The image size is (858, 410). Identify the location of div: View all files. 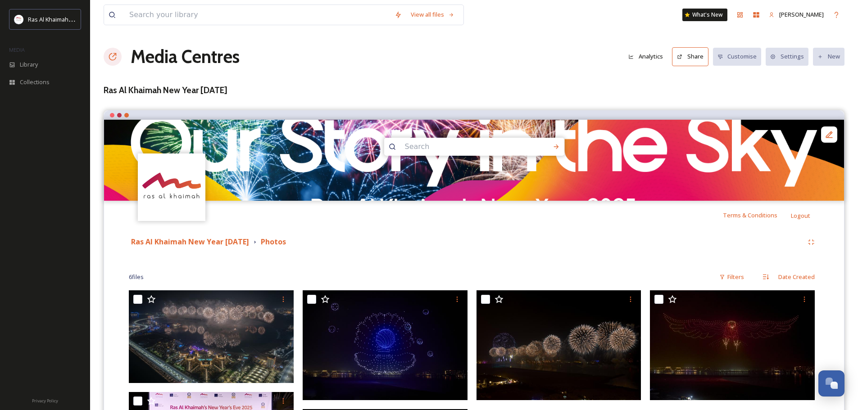
(432, 14).